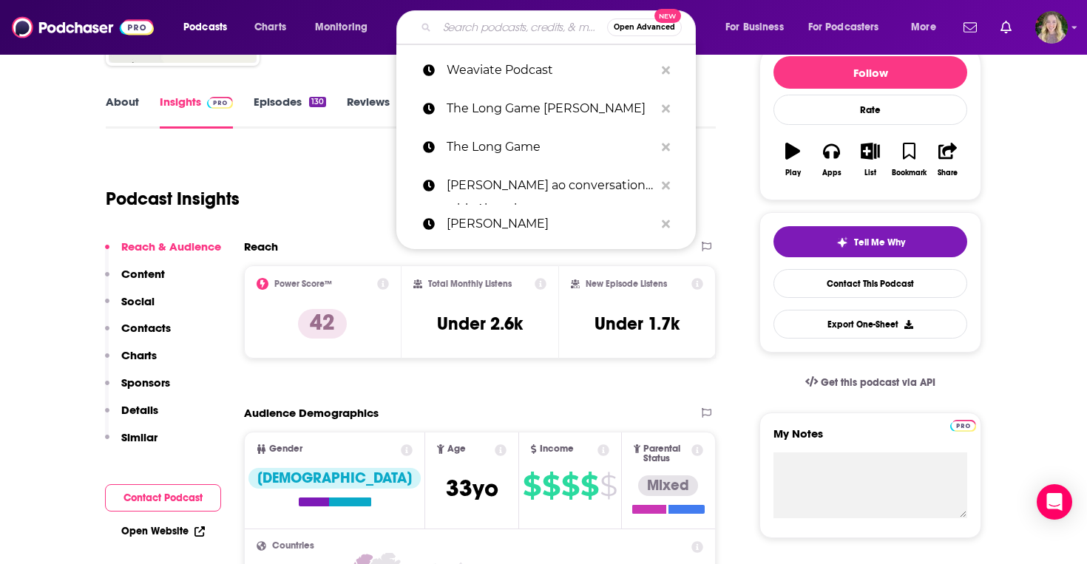 This screenshot has height=564, width=1087. I want to click on p: The Long Game, so click(550, 147).